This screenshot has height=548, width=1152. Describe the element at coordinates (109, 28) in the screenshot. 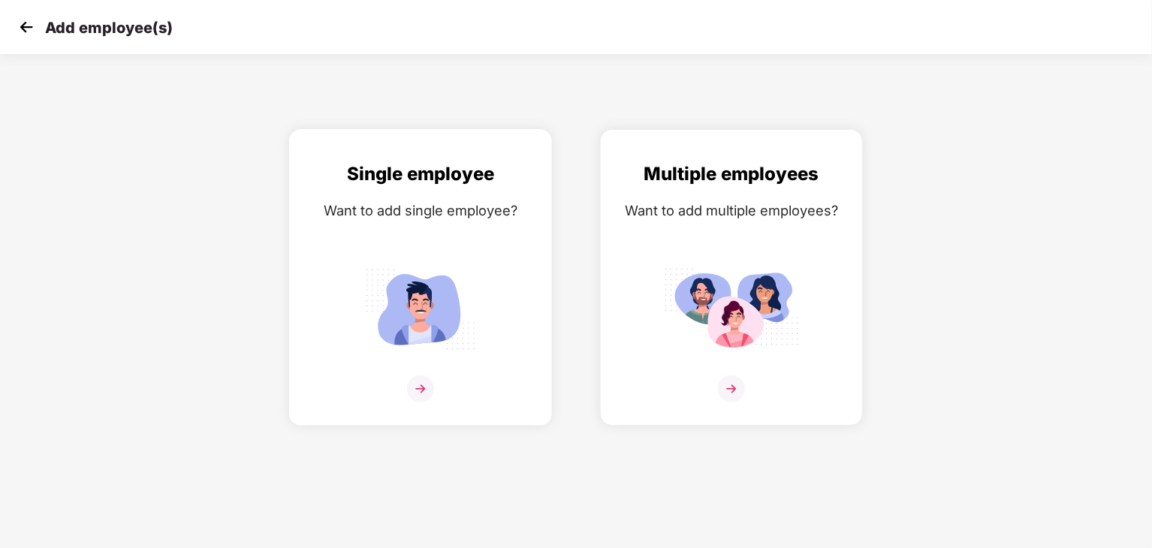

I see `p: Add employee(s)` at that location.